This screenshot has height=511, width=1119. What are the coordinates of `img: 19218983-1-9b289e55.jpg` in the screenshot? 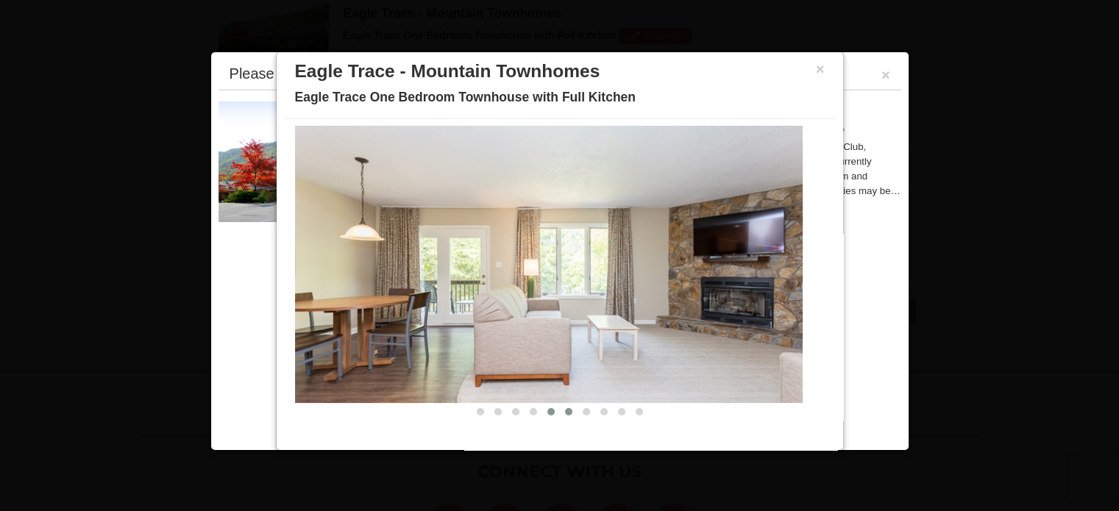 It's located at (329, 162).